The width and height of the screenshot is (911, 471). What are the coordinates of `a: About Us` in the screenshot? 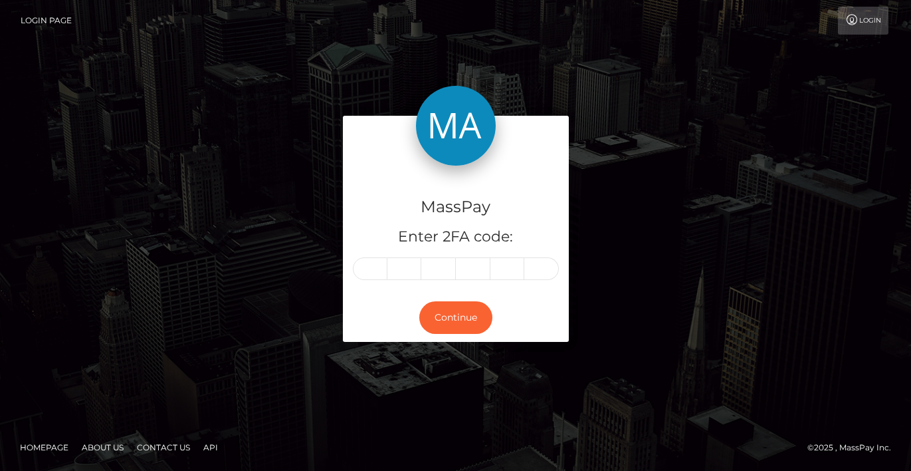 It's located at (102, 447).